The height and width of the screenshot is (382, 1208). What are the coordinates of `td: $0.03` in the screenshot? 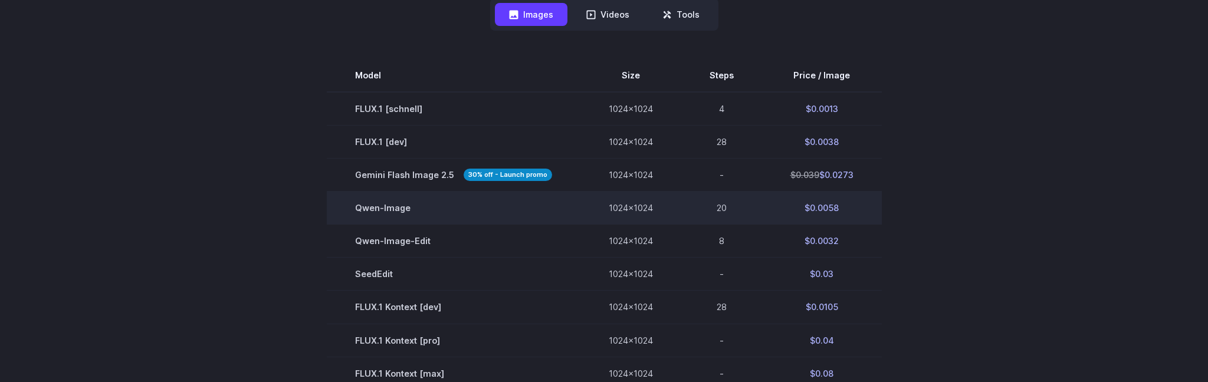 It's located at (821, 274).